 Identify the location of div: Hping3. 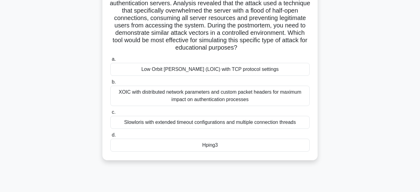
(210, 145).